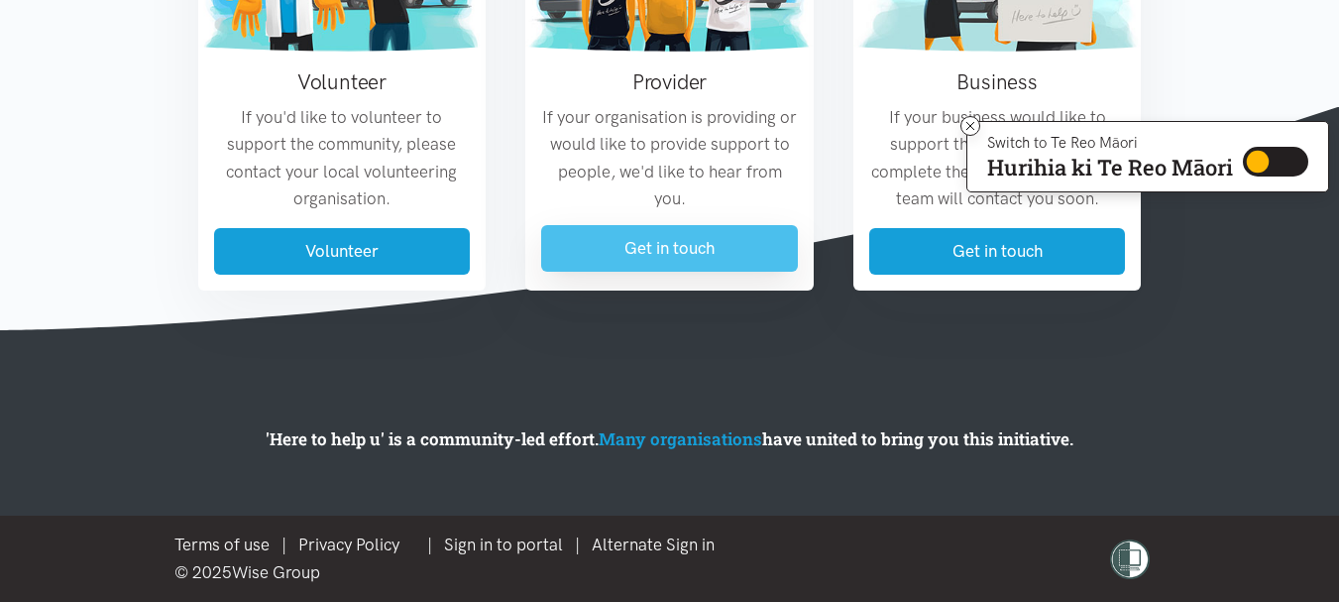 The width and height of the screenshot is (1339, 602). What do you see at coordinates (669, 81) in the screenshot?
I see `h3: Provider` at bounding box center [669, 81].